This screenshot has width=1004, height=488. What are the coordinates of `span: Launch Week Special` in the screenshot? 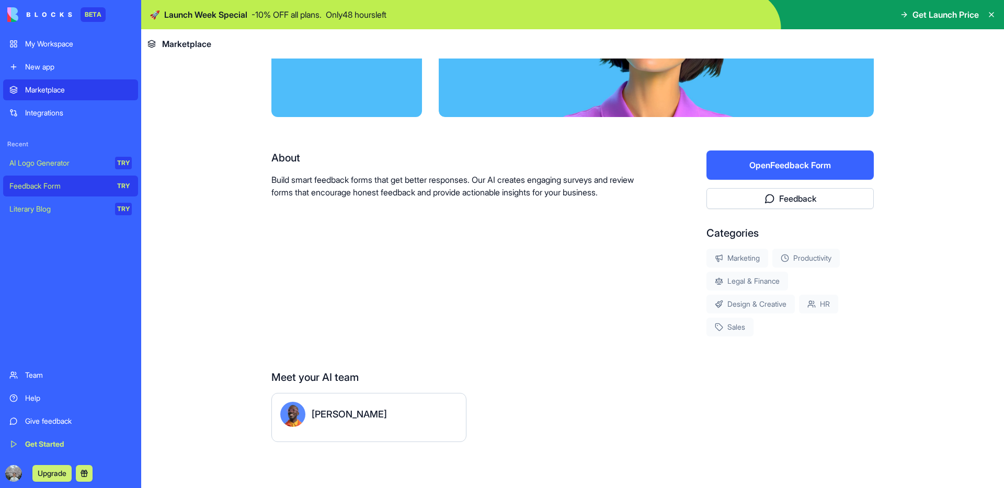 It's located at (205, 15).